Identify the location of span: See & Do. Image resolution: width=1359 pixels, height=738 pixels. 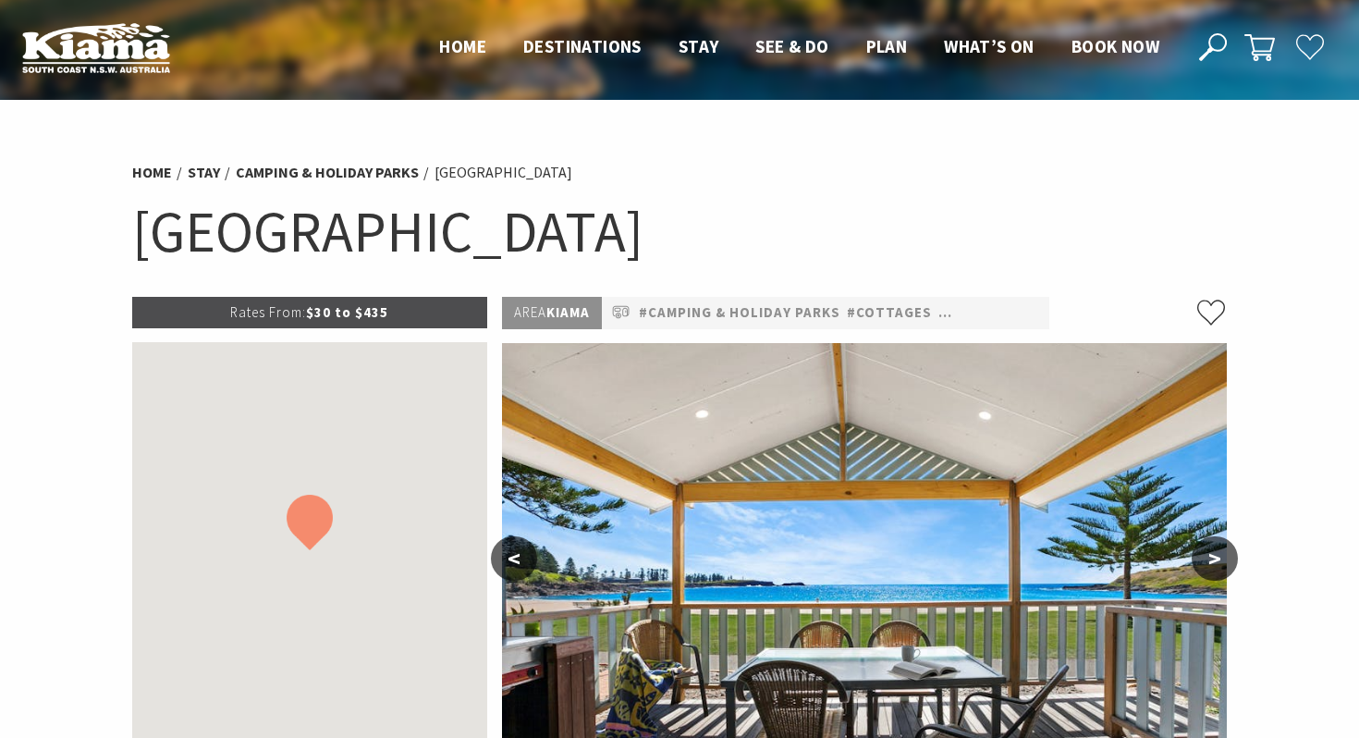
(792, 46).